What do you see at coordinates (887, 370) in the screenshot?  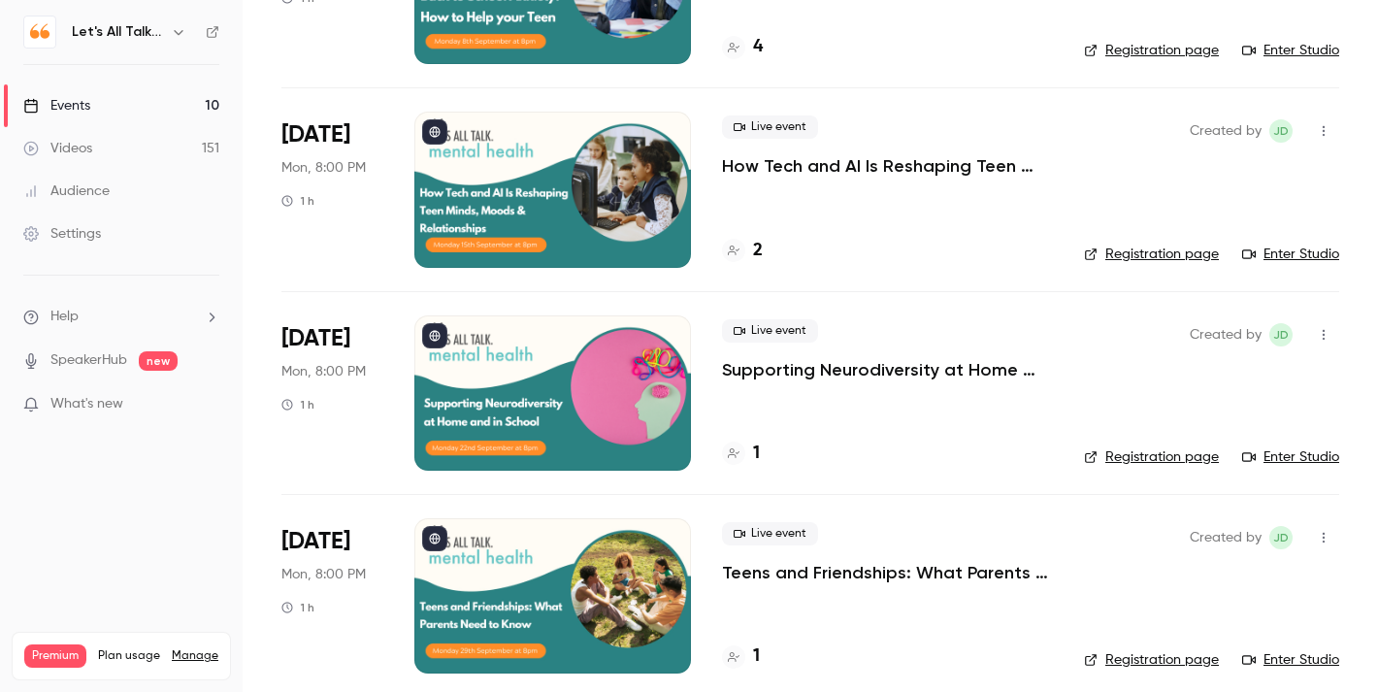 I see `p: Supporting Neurodiversity at Home and in School` at bounding box center [887, 370].